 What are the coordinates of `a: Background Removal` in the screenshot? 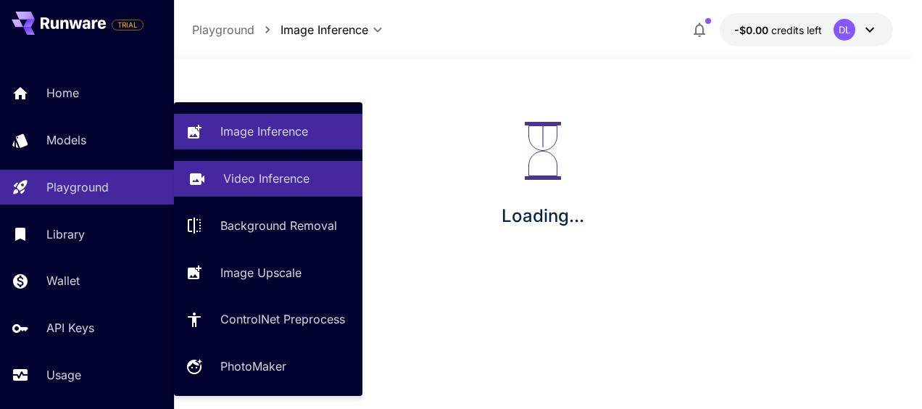 It's located at (268, 225).